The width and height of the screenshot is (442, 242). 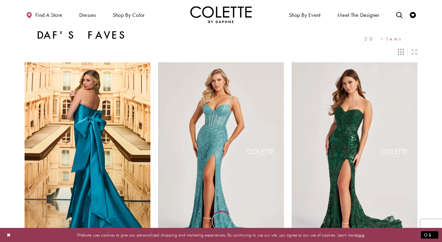 What do you see at coordinates (82, 35) in the screenshot?
I see `h1: Daf's Faves` at bounding box center [82, 35].